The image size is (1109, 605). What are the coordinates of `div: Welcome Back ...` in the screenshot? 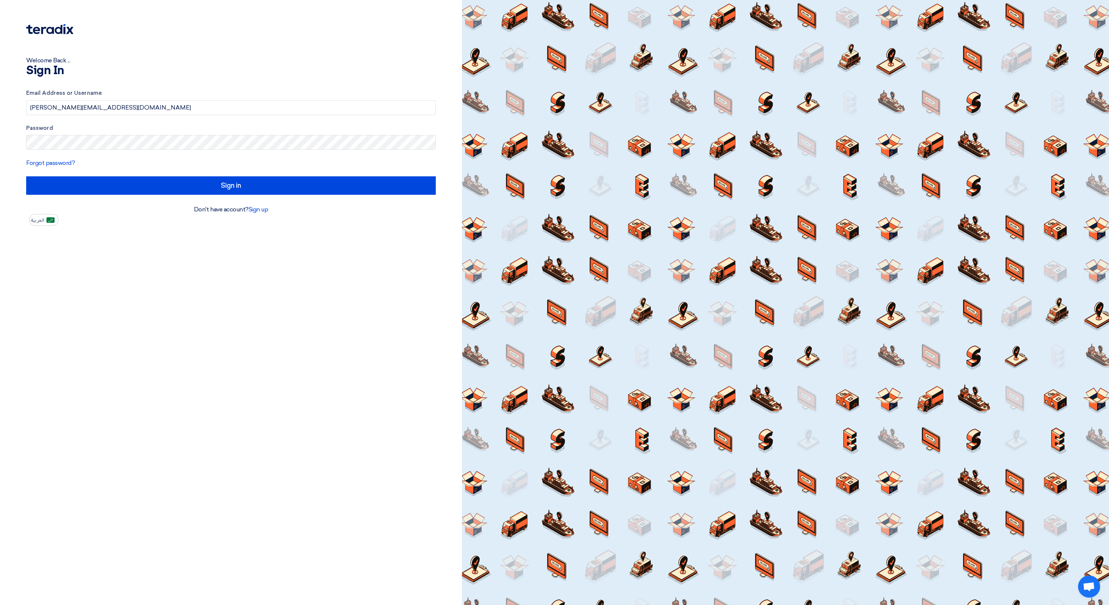 It's located at (231, 60).